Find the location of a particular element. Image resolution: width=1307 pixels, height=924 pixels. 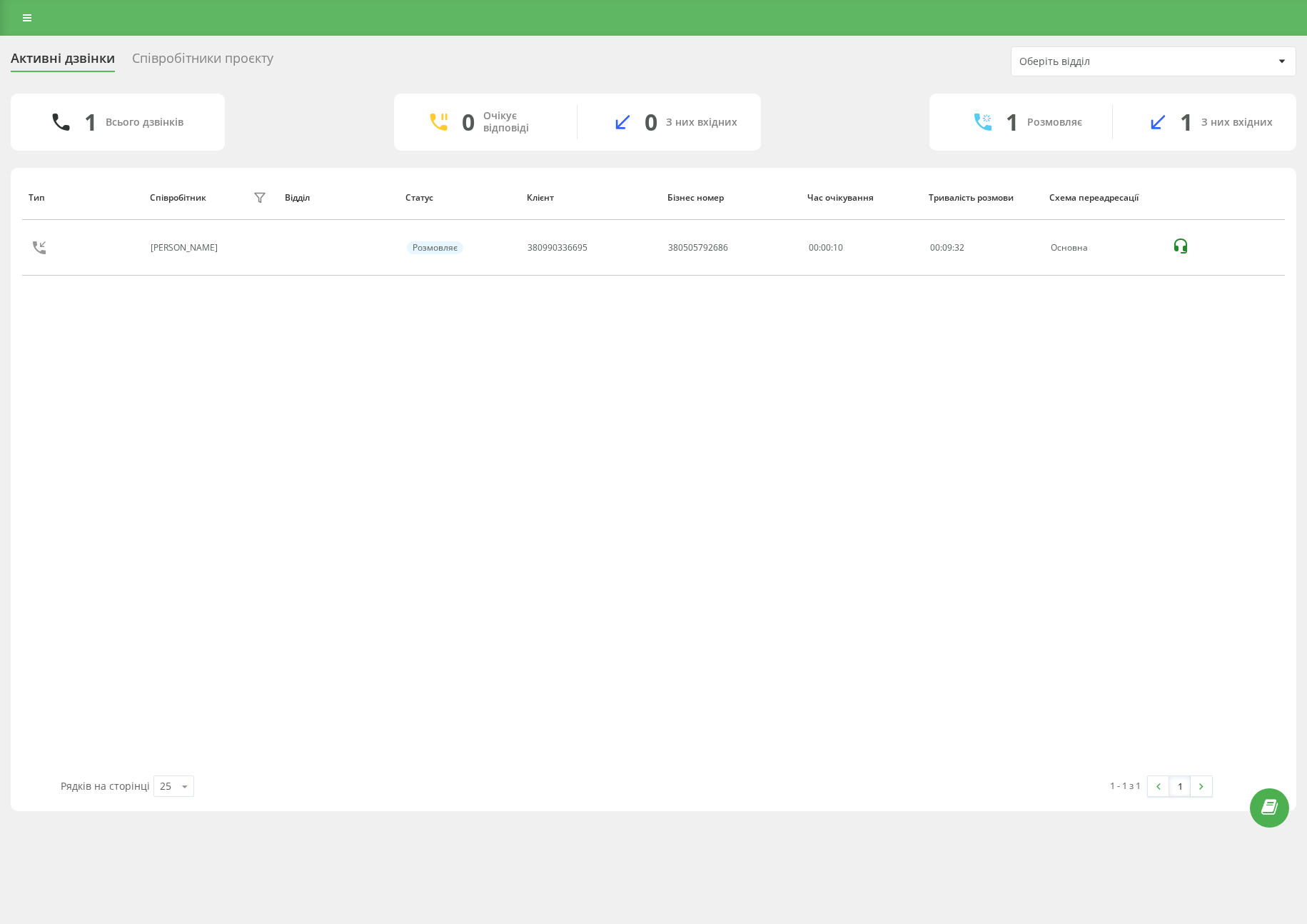

div: 380990336695 is located at coordinates (557, 248).